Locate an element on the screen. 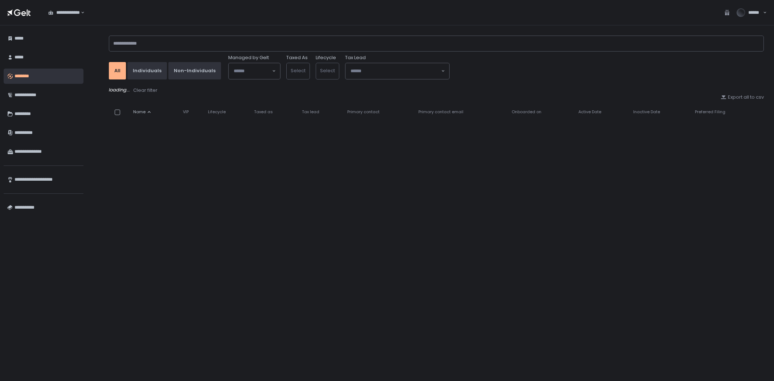 The height and width of the screenshot is (381, 774). span: Name is located at coordinates (139, 112).